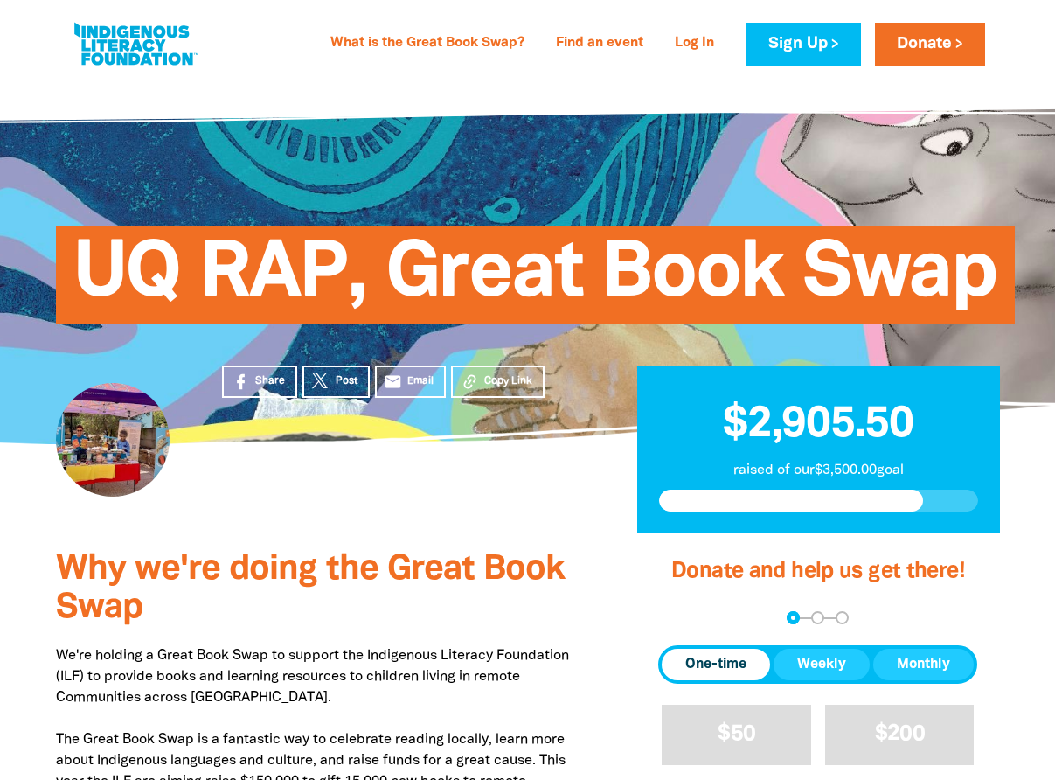  What do you see at coordinates (818, 665) in the screenshot?
I see `div: Donation frequency` at bounding box center [818, 665].